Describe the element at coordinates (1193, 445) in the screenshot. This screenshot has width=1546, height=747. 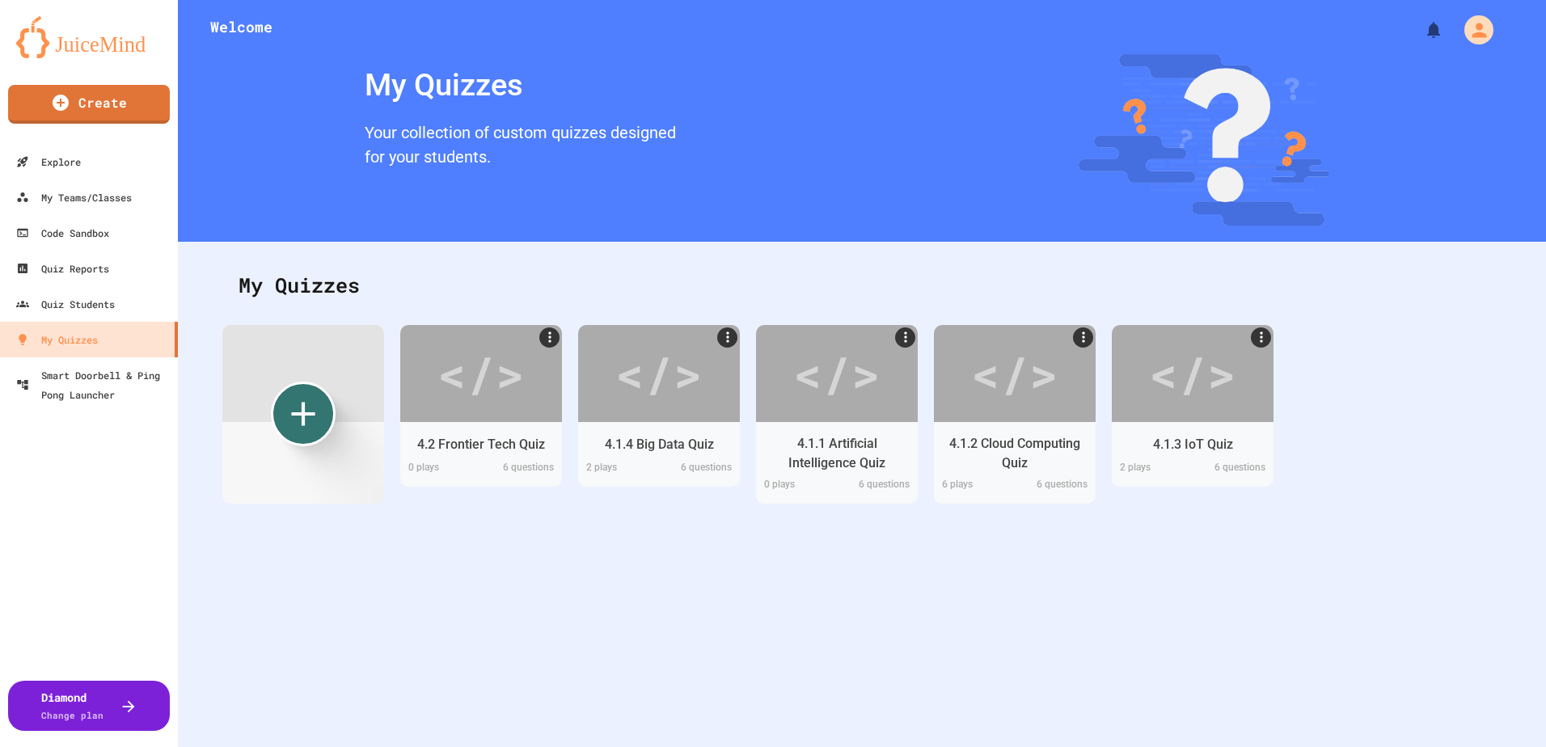
I see `div: 4.1.3 IoT Quiz` at that location.